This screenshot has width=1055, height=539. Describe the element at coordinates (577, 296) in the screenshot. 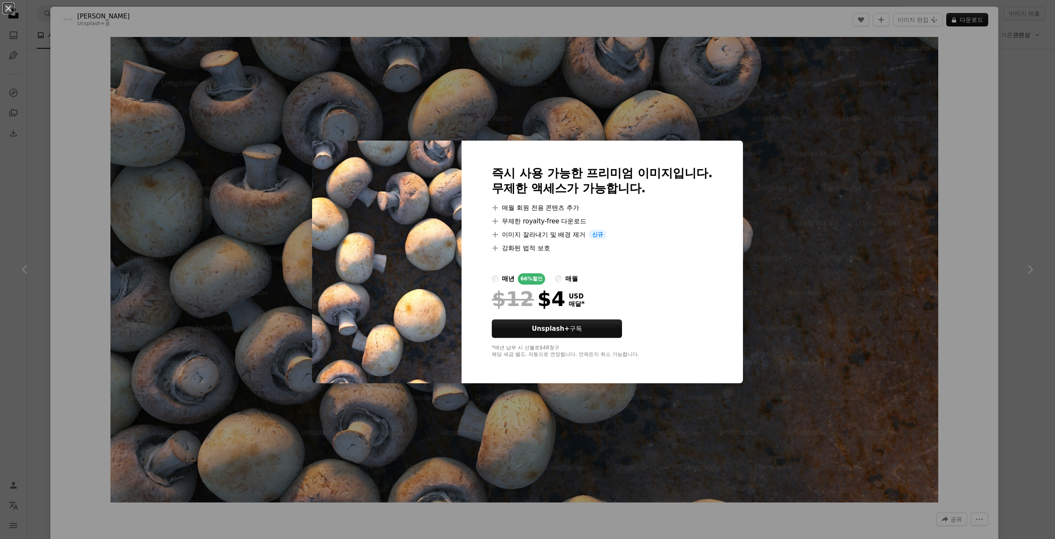

I see `span: USD` at that location.